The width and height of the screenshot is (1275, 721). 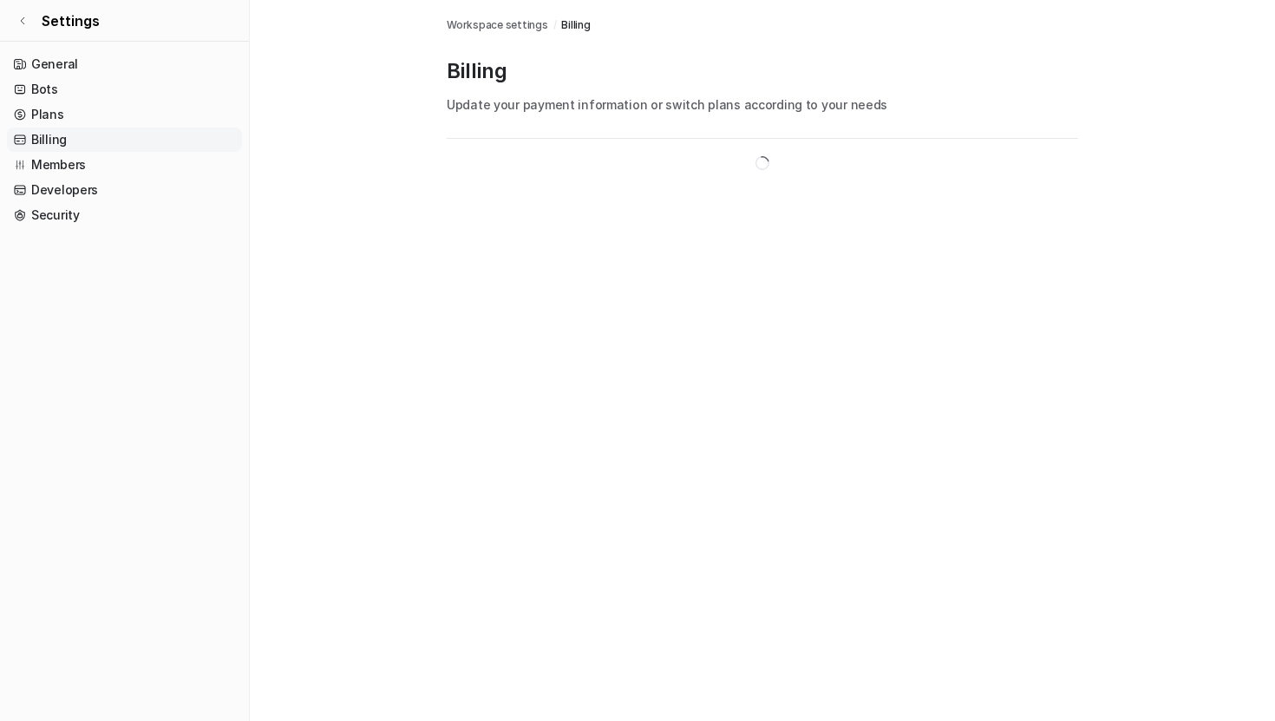 What do you see at coordinates (762, 71) in the screenshot?
I see `p: Billing` at bounding box center [762, 71].